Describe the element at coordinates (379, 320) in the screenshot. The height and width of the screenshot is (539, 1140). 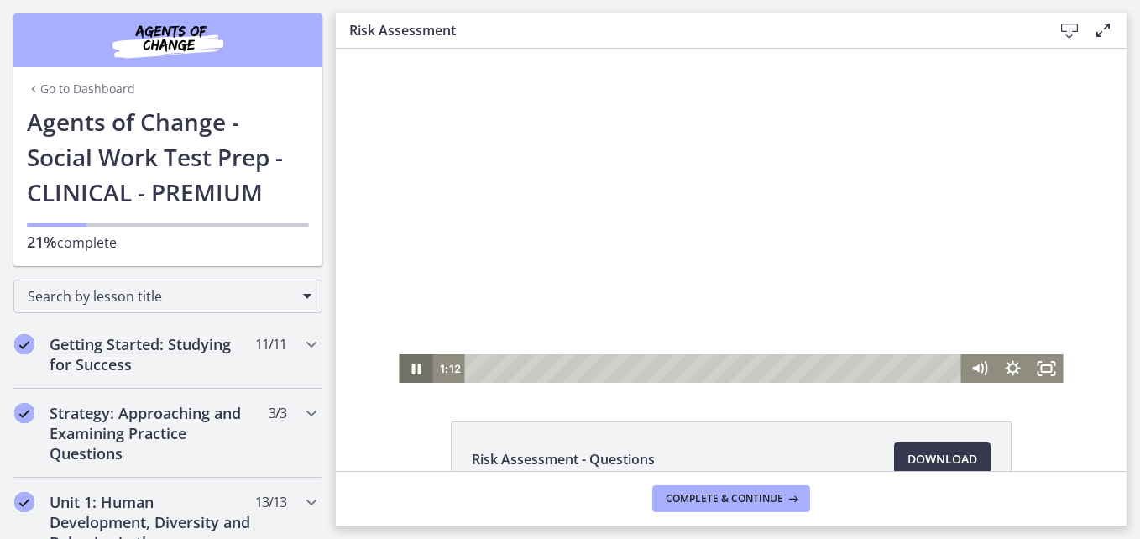
I see `div: Playbar` at that location.